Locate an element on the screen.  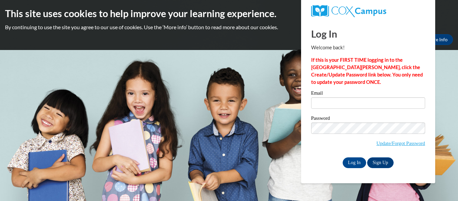
a: More Info is located at coordinates (437, 40).